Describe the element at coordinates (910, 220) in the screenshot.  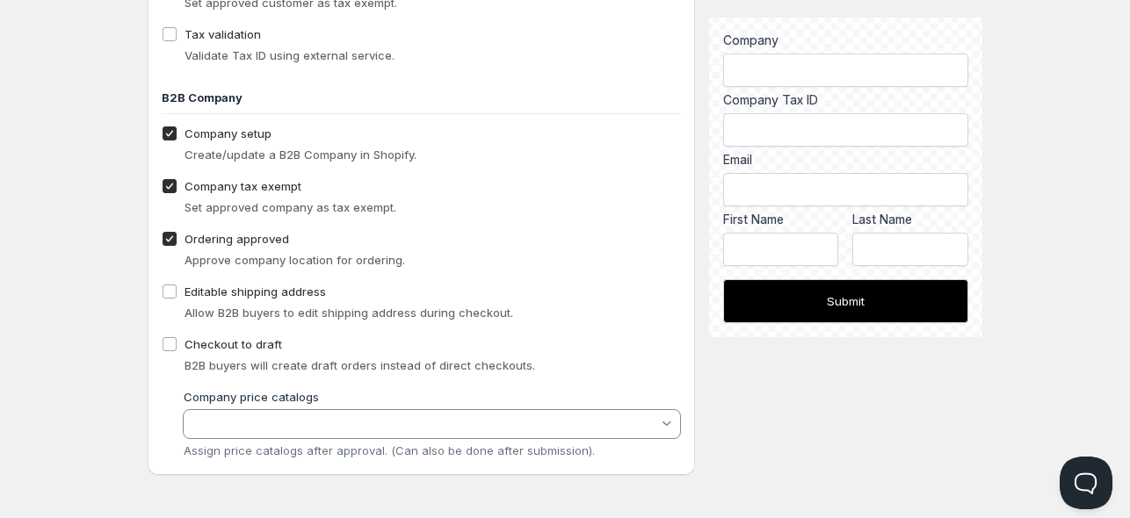
I see `label: Last Name` at that location.